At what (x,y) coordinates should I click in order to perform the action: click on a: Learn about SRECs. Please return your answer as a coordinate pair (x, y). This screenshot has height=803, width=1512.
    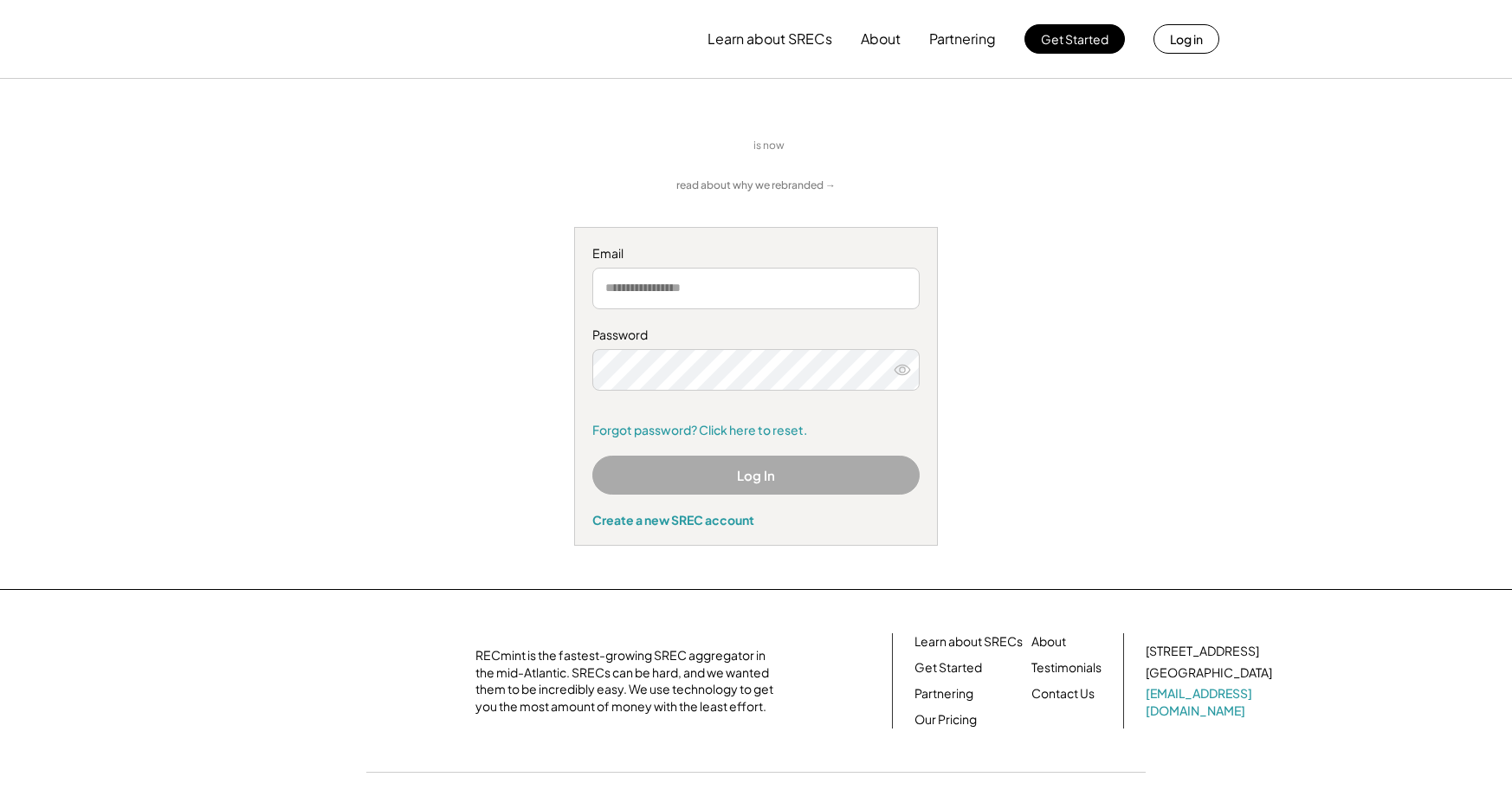
    Looking at the image, I should click on (968, 641).